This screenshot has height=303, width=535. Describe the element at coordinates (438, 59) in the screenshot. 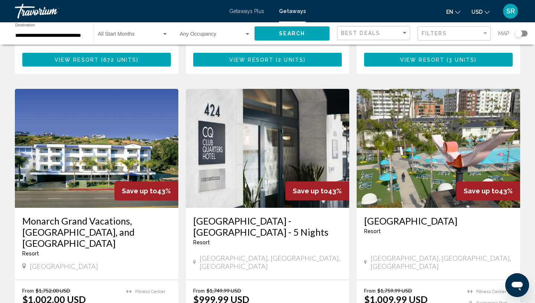

I see `button: View Resort(3 units)` at that location.